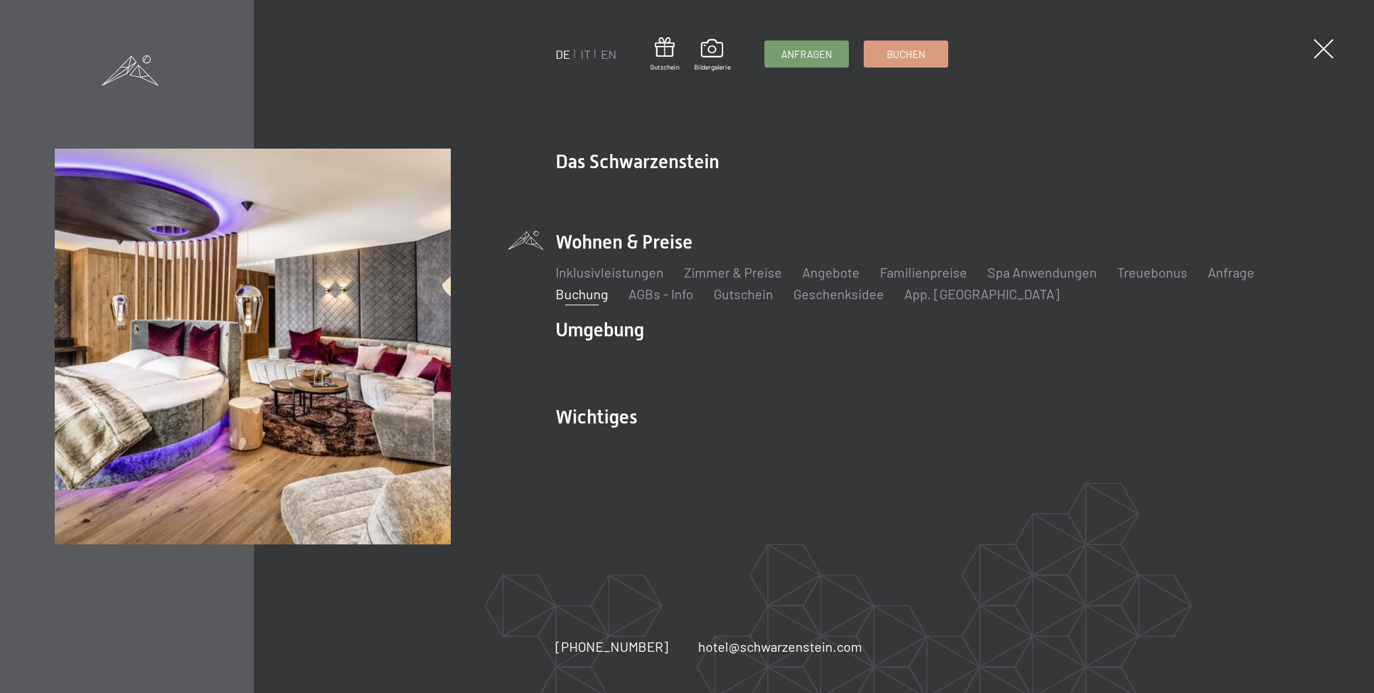  I want to click on span: Anfragen, so click(806, 54).